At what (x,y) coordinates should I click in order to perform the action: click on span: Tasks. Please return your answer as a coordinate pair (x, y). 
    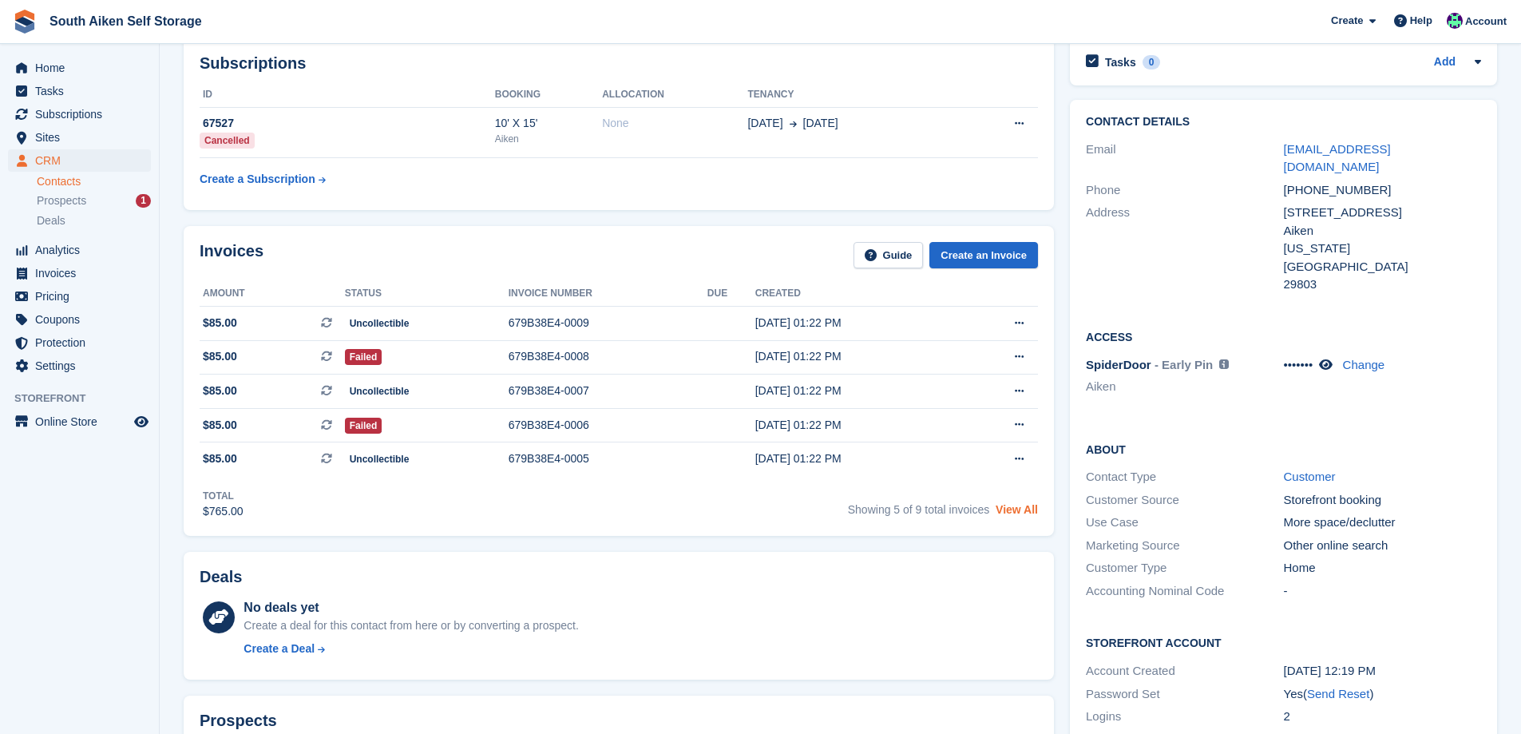
    Looking at the image, I should click on (83, 91).